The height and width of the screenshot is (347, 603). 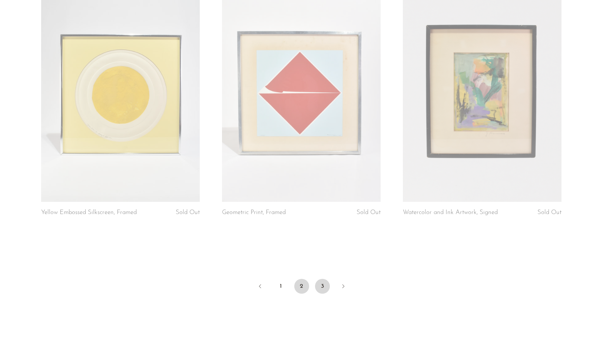 What do you see at coordinates (302, 286) in the screenshot?
I see `span: 2` at bounding box center [302, 286].